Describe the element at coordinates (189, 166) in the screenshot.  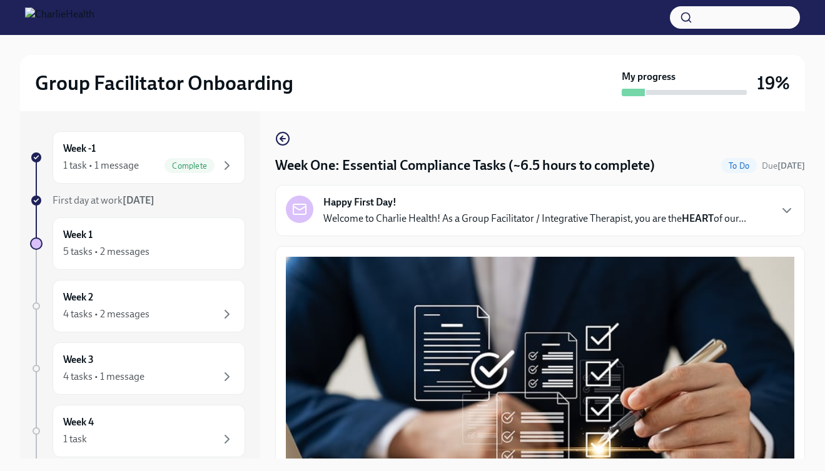
I see `span: Complete` at that location.